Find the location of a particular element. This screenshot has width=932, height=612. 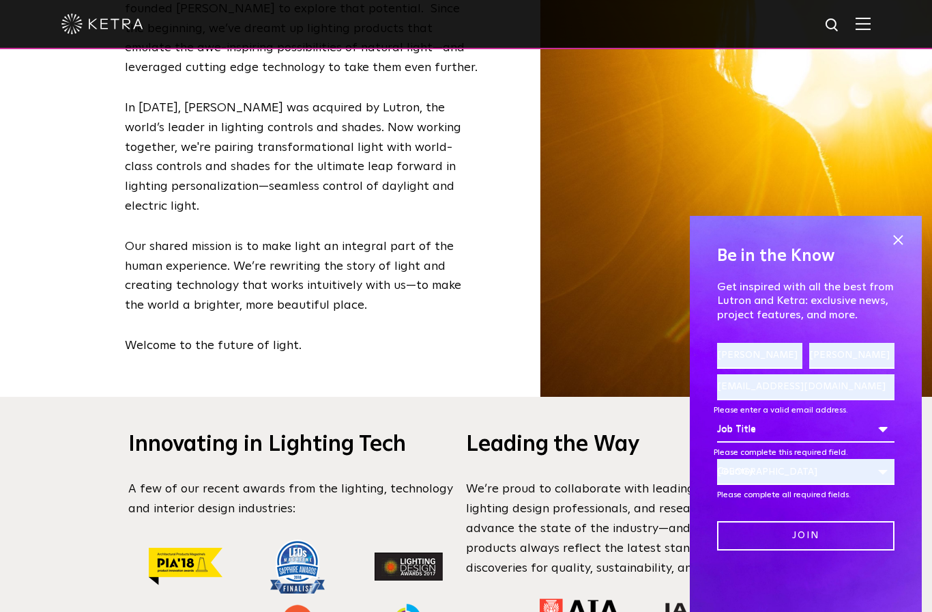

h4: Be in the Know is located at coordinates (806, 256).